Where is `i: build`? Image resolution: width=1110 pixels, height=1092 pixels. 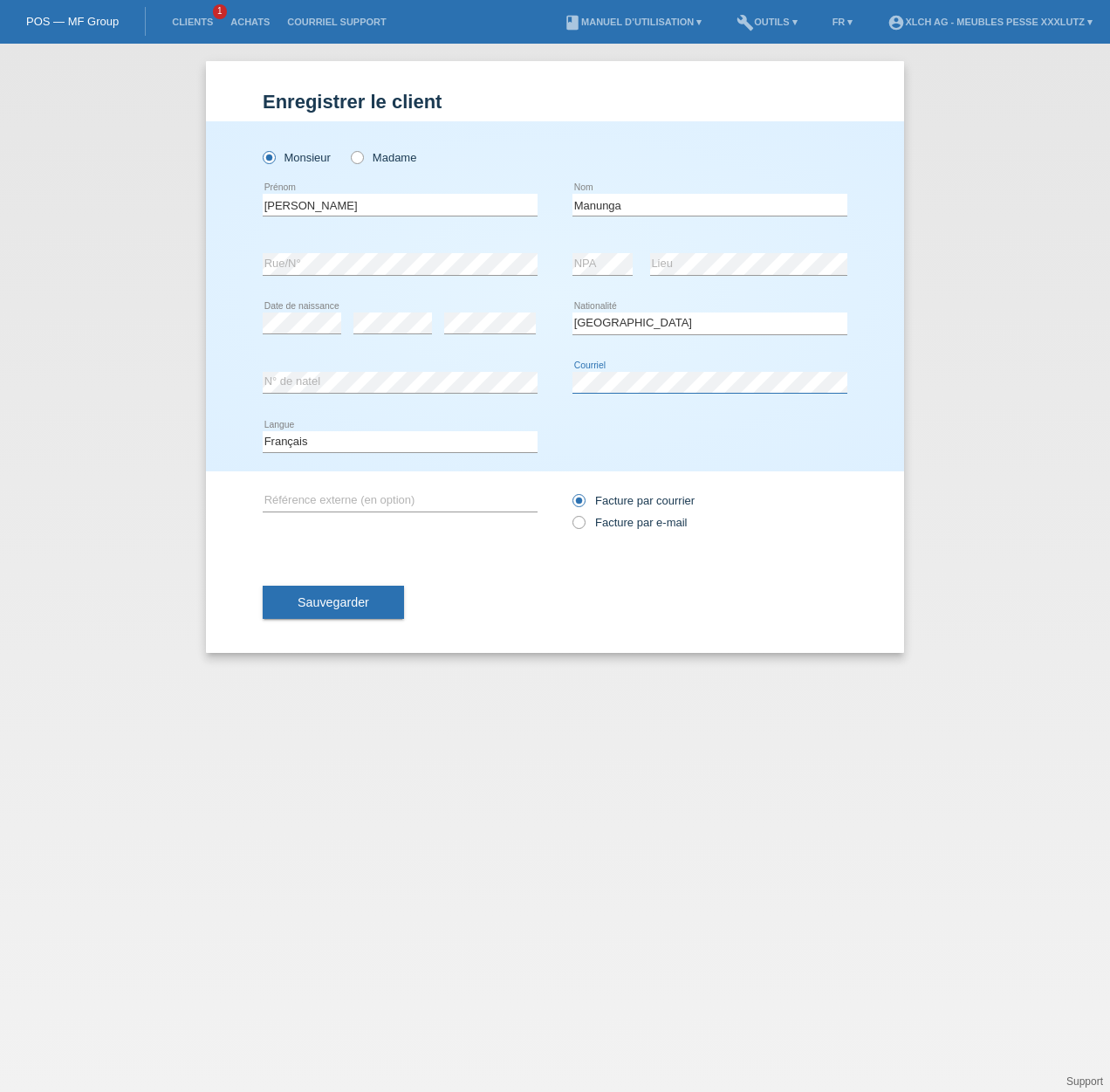 i: build is located at coordinates (746, 23).